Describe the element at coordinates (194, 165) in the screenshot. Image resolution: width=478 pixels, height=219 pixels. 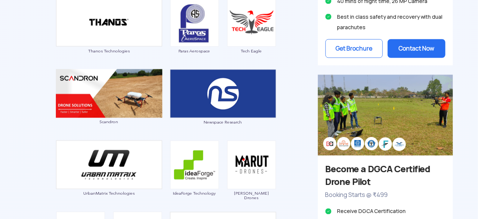
I see `img: ic_ideaforge.png` at that location.